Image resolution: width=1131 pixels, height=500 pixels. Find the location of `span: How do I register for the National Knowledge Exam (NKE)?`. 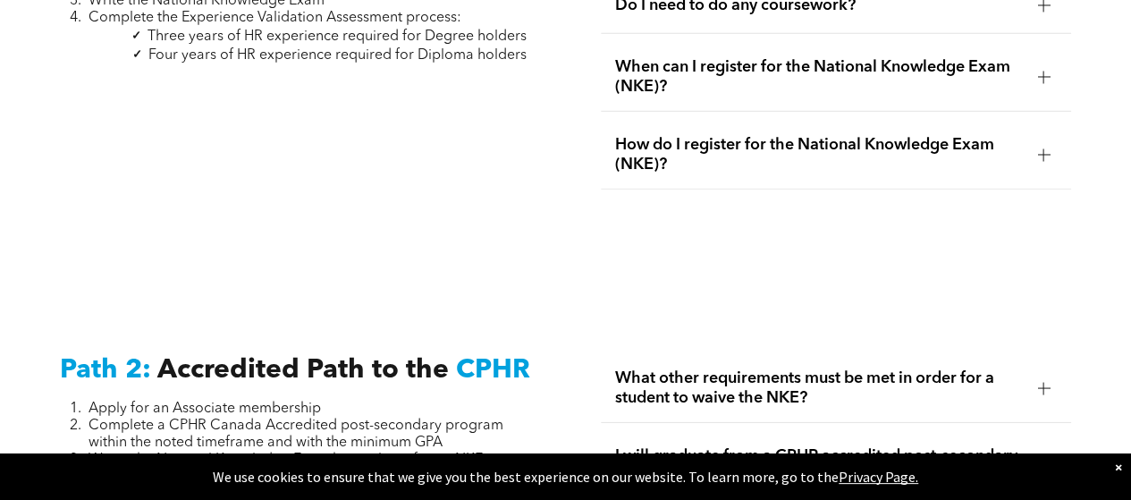

span: How do I register for the National Knowledge Exam (NKE)? is located at coordinates (819, 155).